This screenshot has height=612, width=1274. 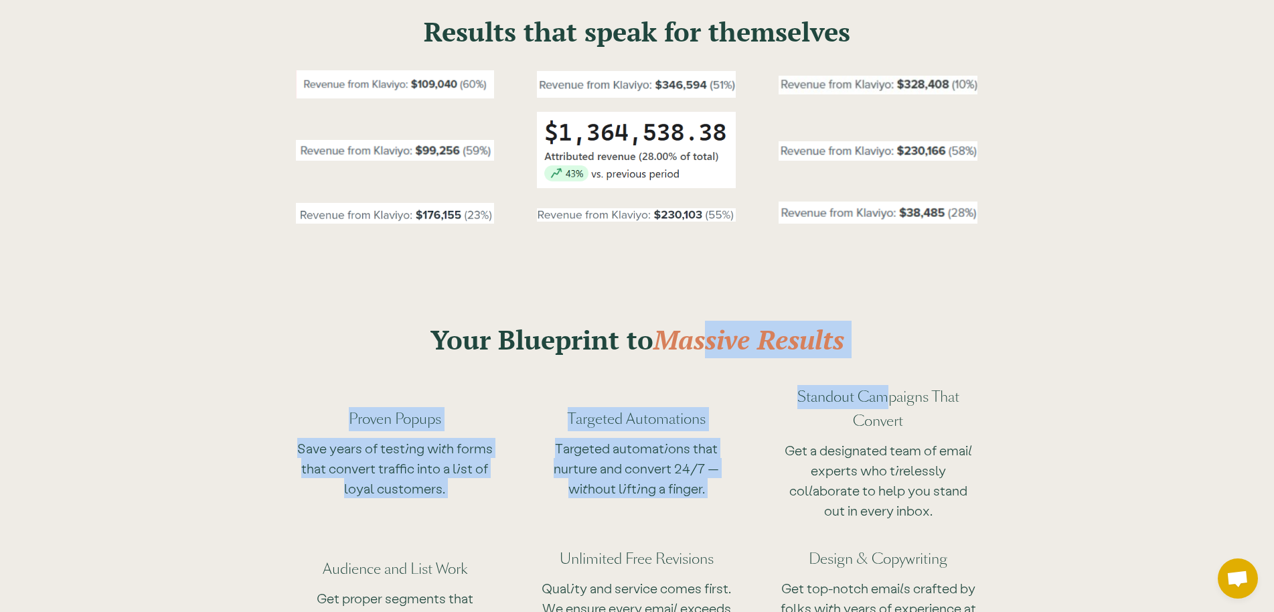 I want to click on strong: Results that speak for themselves, so click(x=637, y=31).